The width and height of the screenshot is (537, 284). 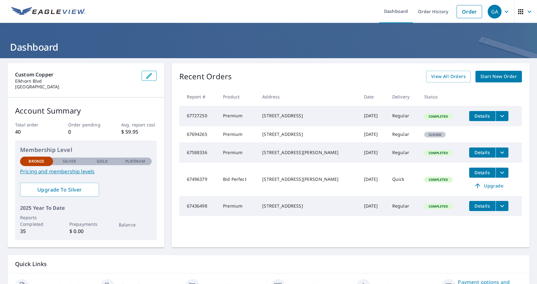 I want to click on td: 67496379, so click(x=199, y=179).